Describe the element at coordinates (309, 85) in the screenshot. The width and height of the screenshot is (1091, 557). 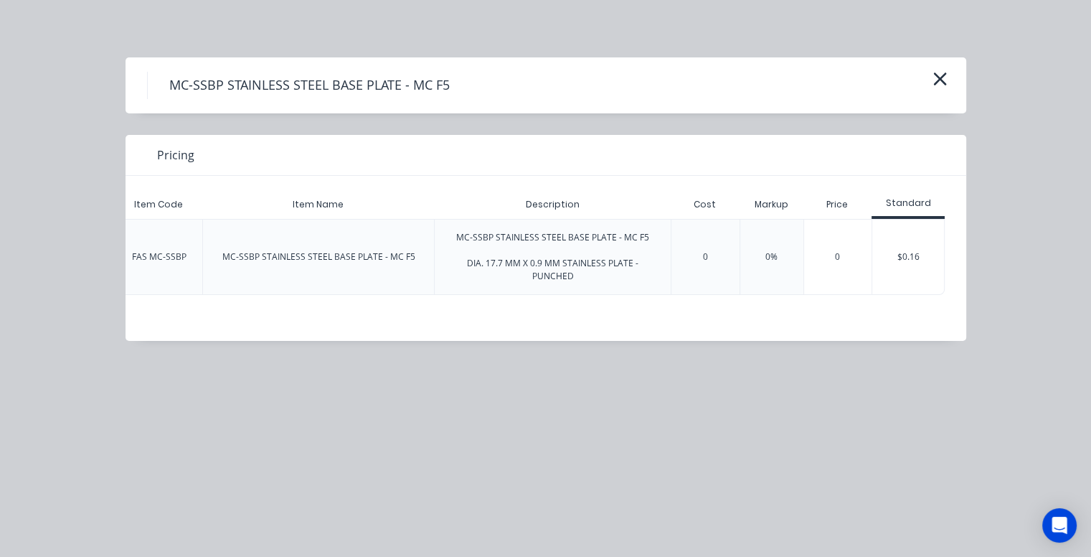
I see `h4: MC-SSBP STAINLESS STEEL BASE PLATE - MC F5` at that location.